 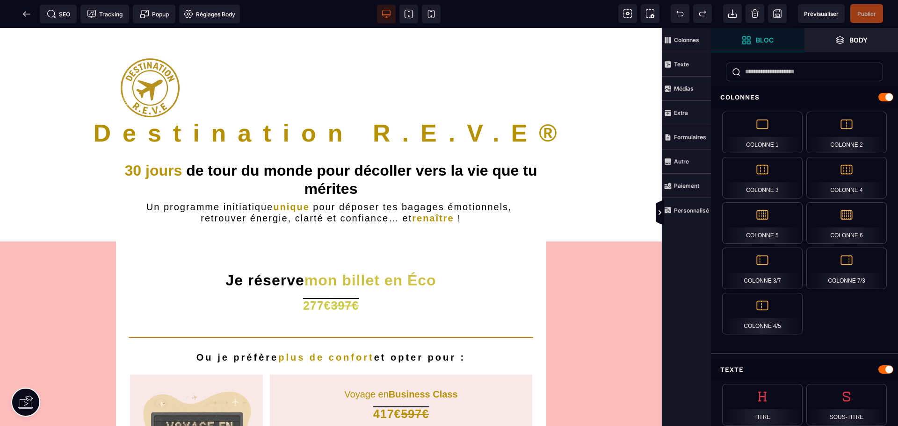 What do you see at coordinates (866, 14) in the screenshot?
I see `span: Enregistrer le contenu` at bounding box center [866, 14].